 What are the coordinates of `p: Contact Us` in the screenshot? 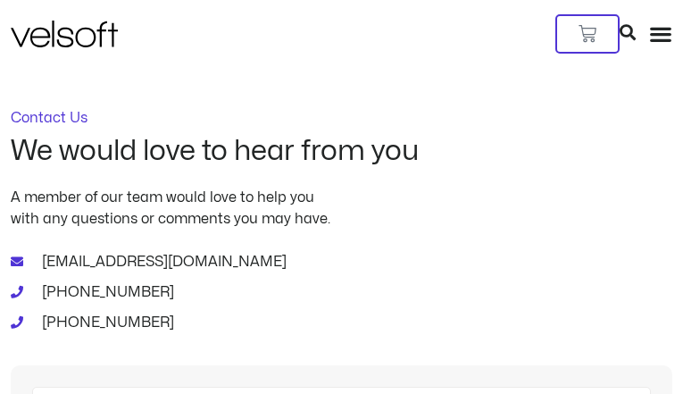 It's located at (341, 118).